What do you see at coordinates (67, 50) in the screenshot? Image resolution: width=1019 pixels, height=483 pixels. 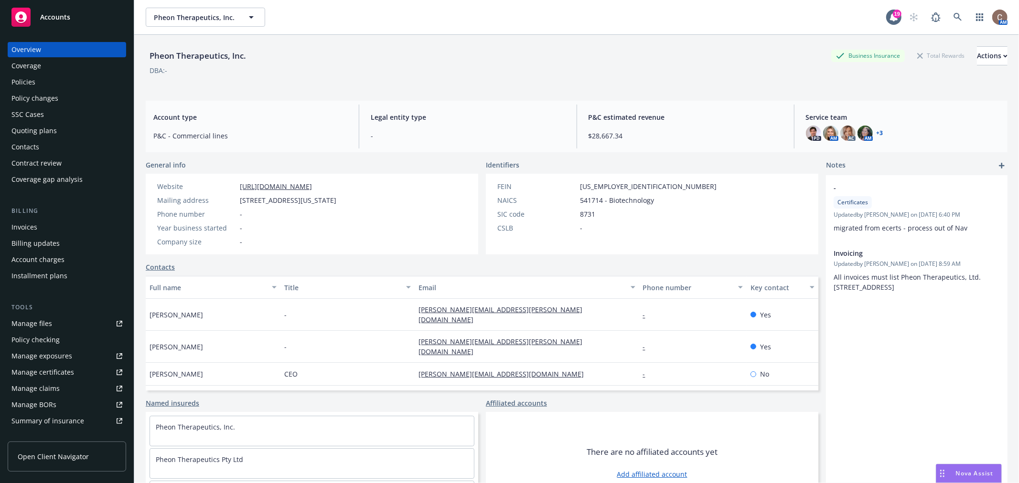 I see `a: Overview` at bounding box center [67, 50].